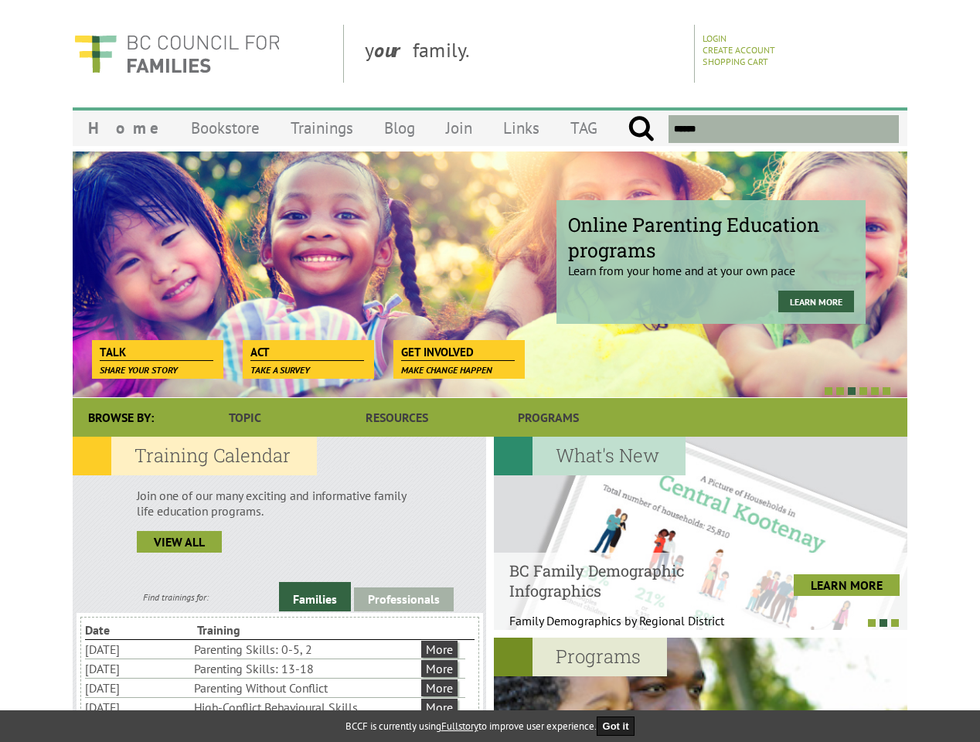 This screenshot has width=980, height=742. What do you see at coordinates (306, 688) in the screenshot?
I see `li: Parenting Without Conflict` at bounding box center [306, 688].